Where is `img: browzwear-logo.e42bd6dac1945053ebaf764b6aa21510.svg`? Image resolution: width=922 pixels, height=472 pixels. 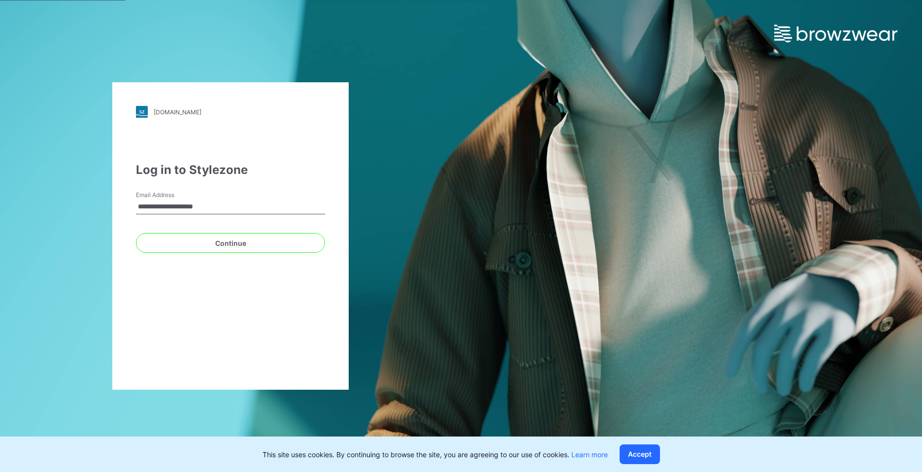 img: browzwear-logo.e42bd6dac1945053ebaf764b6aa21510.svg is located at coordinates (836, 33).